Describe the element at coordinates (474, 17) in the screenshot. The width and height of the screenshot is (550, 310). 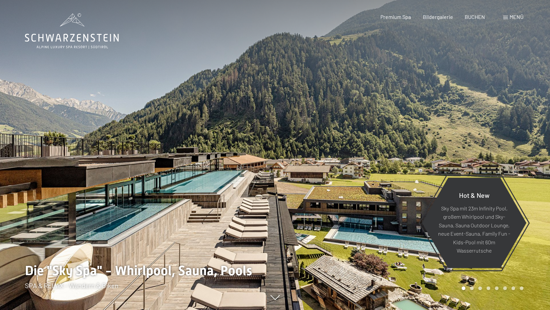
I see `a: BUCHEN` at that location.